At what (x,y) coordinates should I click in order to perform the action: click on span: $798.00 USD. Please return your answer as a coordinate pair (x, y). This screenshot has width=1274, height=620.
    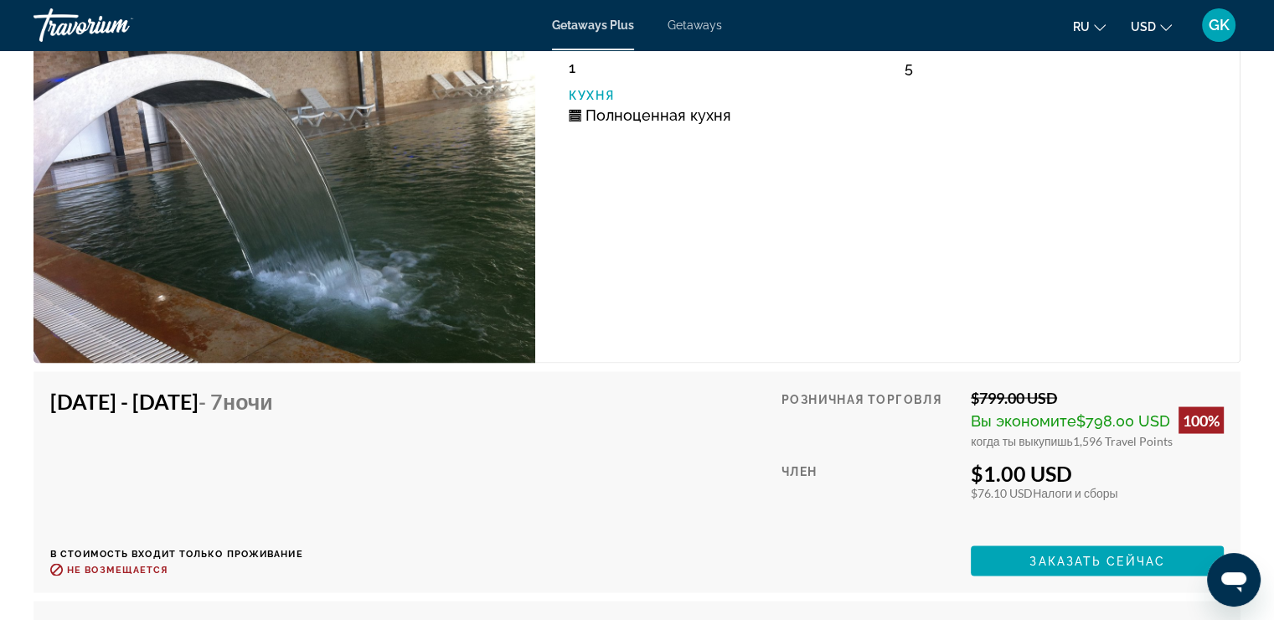
    Looking at the image, I should click on (1124, 420).